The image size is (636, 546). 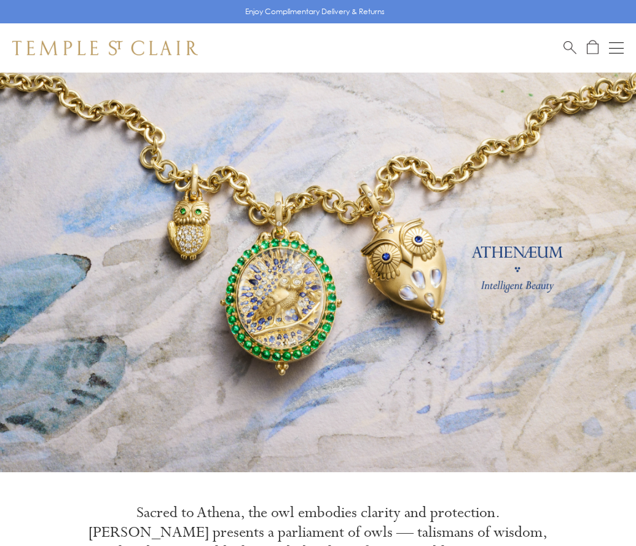 What do you see at coordinates (617, 48) in the screenshot?
I see `button: Open navigation` at bounding box center [617, 48].